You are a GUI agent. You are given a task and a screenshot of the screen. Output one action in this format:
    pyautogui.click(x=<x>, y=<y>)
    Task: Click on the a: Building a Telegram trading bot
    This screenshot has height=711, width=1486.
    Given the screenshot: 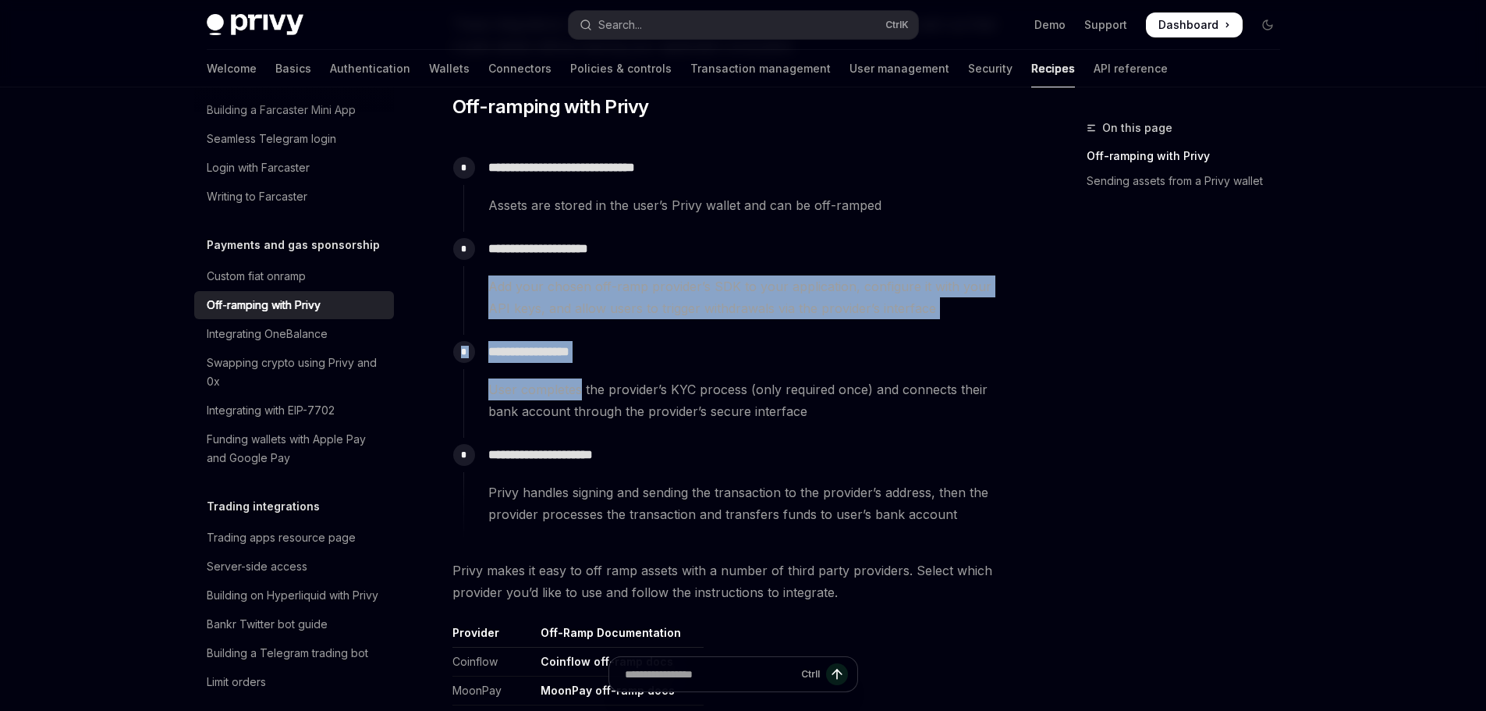 What is the action you would take?
    pyautogui.click(x=294, y=653)
    